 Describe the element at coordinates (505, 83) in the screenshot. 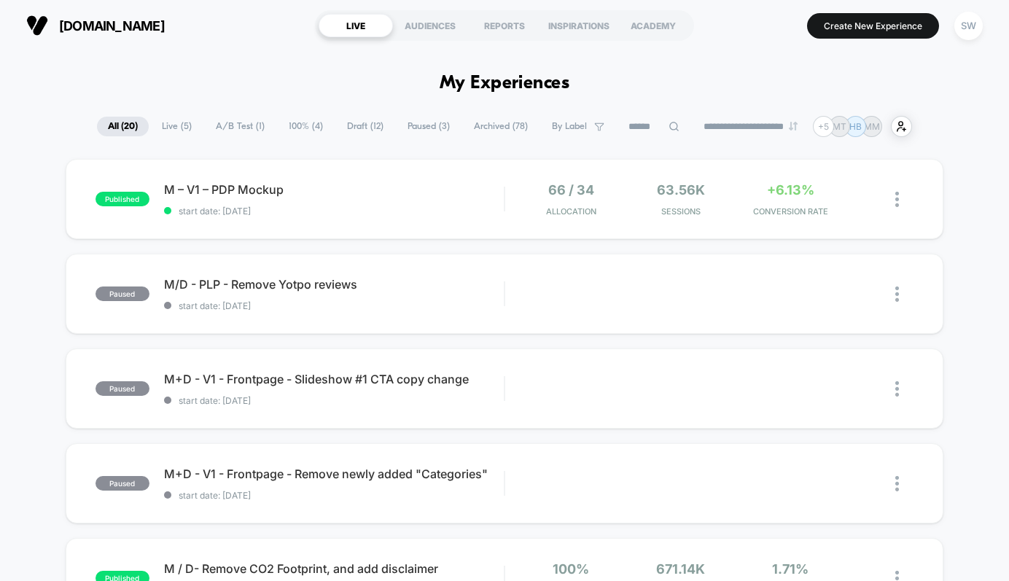

I see `h1: My Experiences` at that location.